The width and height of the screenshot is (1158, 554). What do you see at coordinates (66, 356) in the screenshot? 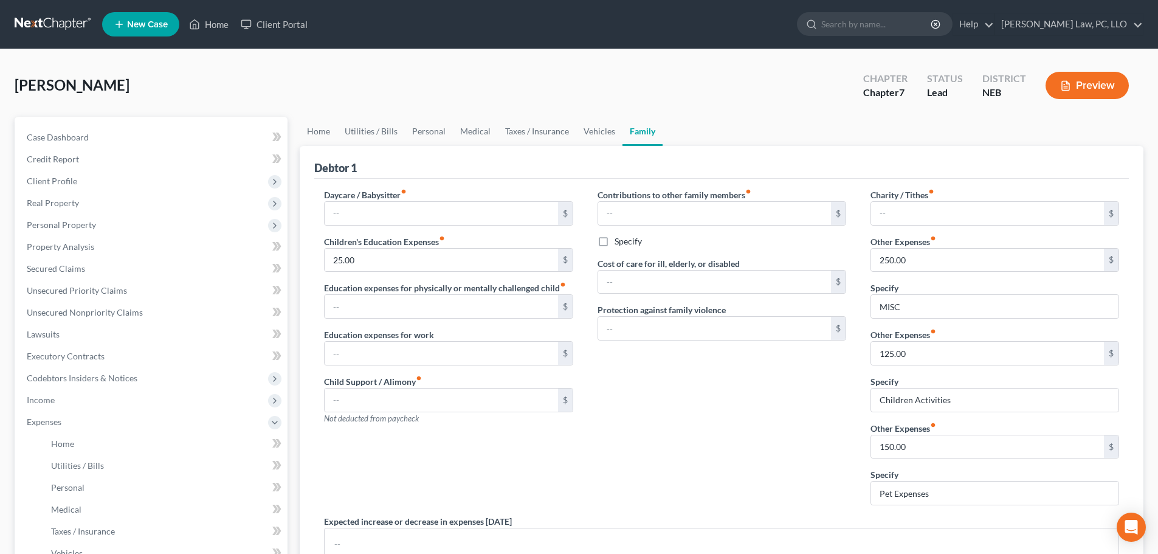
I see `span: Executory Contracts` at bounding box center [66, 356].